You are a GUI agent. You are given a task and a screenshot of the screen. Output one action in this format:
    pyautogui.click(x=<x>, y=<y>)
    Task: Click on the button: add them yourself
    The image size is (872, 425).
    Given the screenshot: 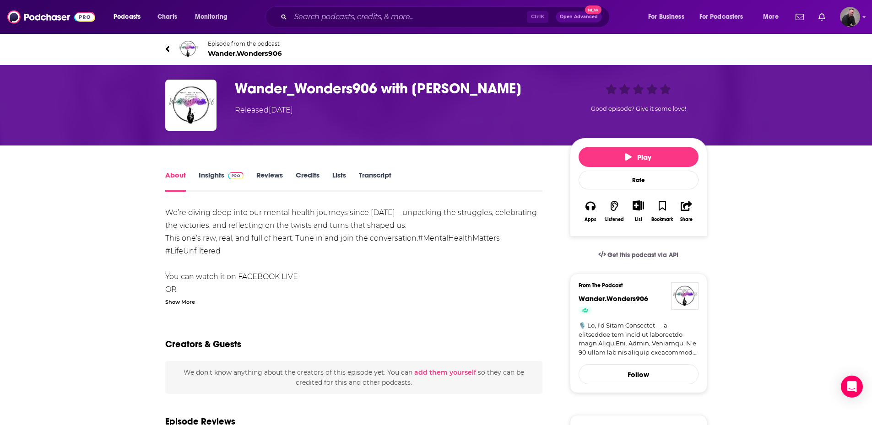 What is the action you would take?
    pyautogui.click(x=445, y=373)
    